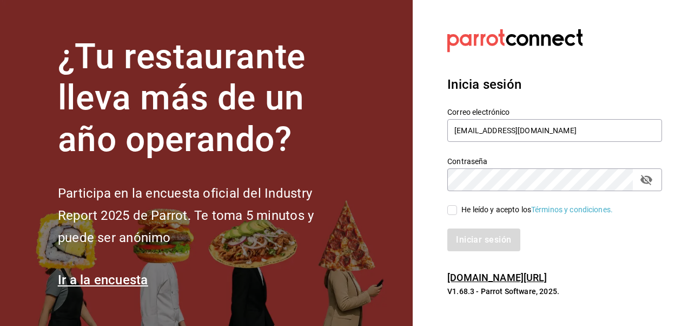  What do you see at coordinates (537, 209) in the screenshot?
I see `div: He leído y acepto los` at bounding box center [537, 209].